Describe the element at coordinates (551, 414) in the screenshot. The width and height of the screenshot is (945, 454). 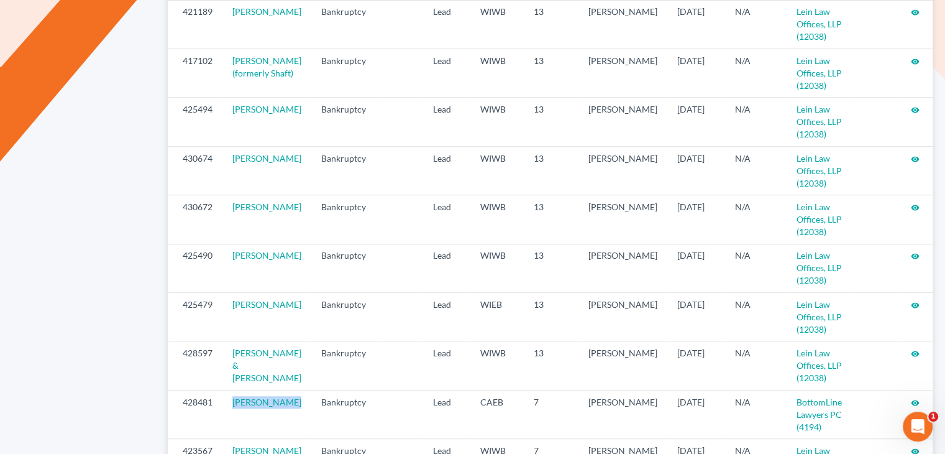
I see `td: 7` at that location.